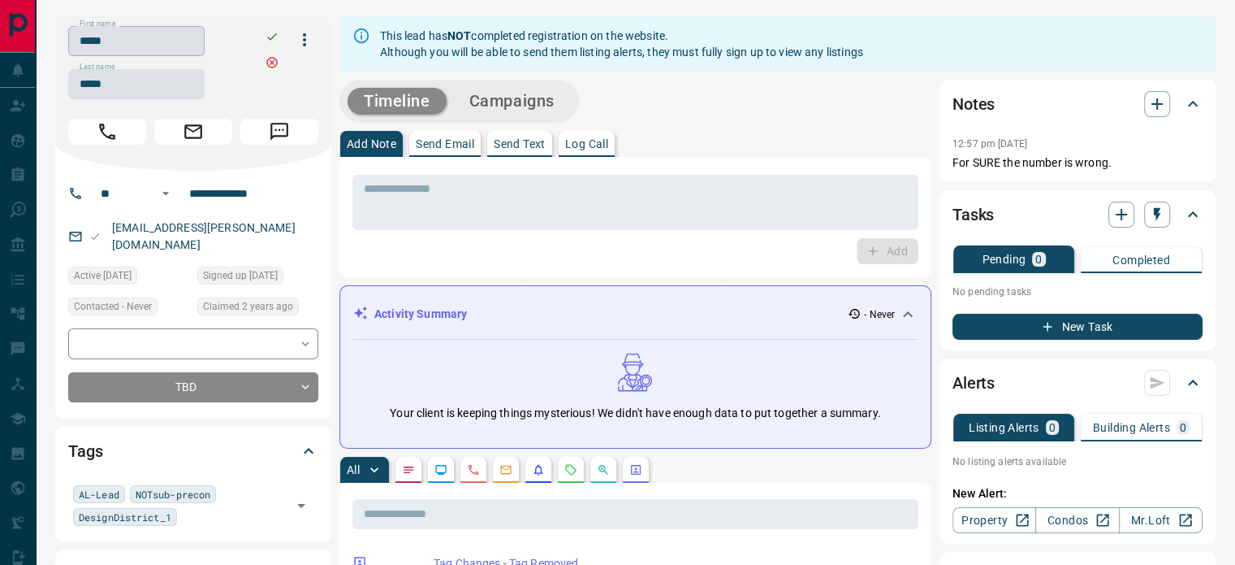 The image size is (1235, 565). What do you see at coordinates (85, 451) in the screenshot?
I see `h2: Tags` at bounding box center [85, 451].